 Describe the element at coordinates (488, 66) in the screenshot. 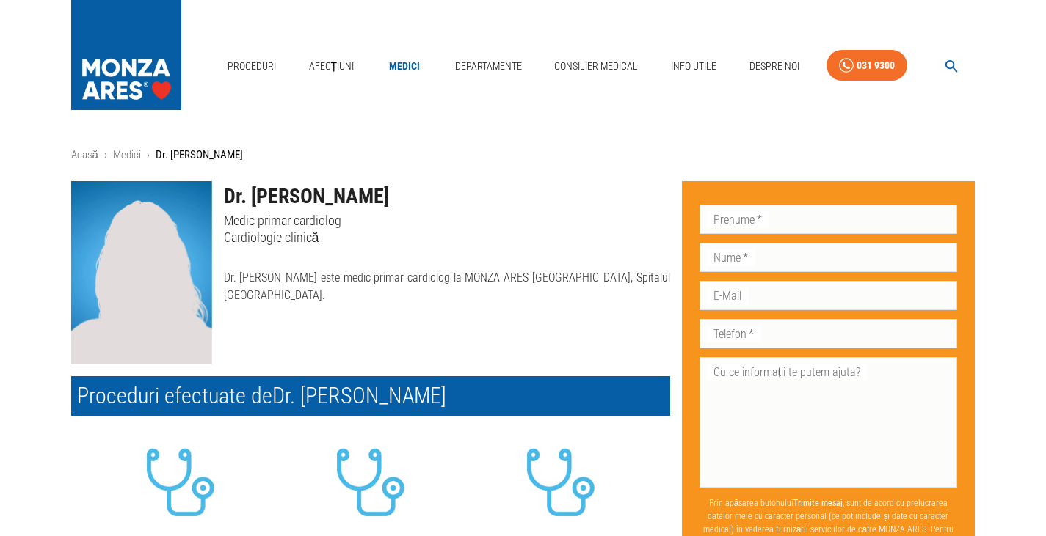

I see `a: Departamente` at that location.